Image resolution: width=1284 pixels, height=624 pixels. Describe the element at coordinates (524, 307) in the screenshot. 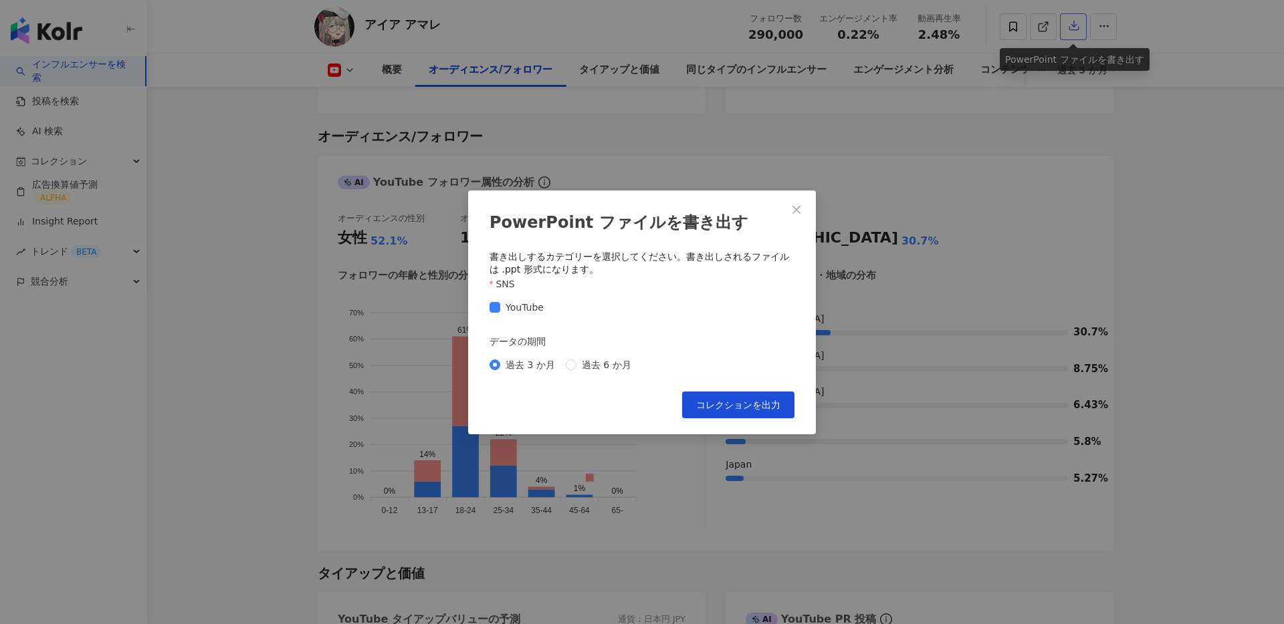

I see `span: YouTube` at that location.